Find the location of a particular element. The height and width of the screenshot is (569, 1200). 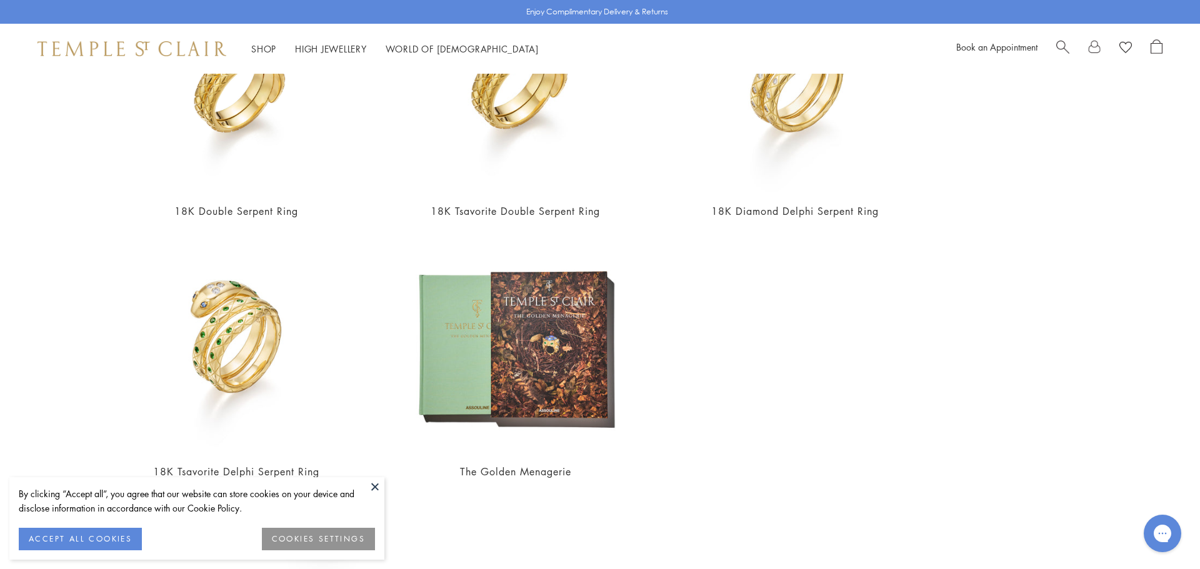

a: Book an Appointment is located at coordinates (997, 47).